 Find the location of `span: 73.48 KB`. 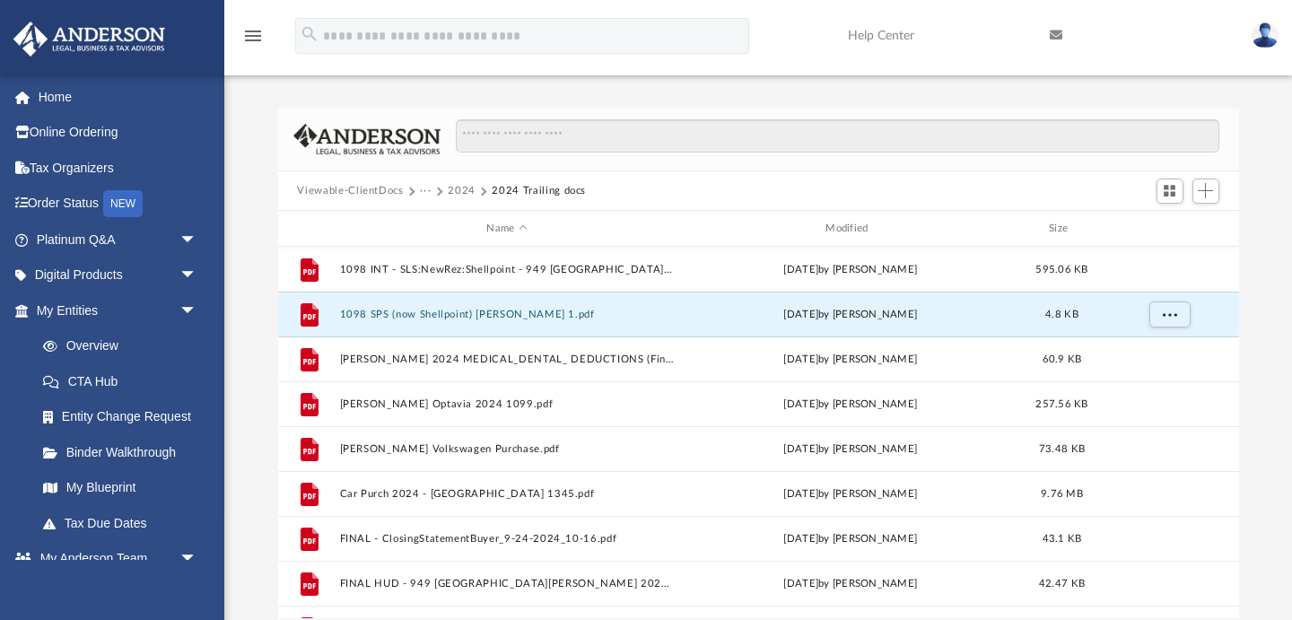

span: 73.48 KB is located at coordinates (1060, 448).